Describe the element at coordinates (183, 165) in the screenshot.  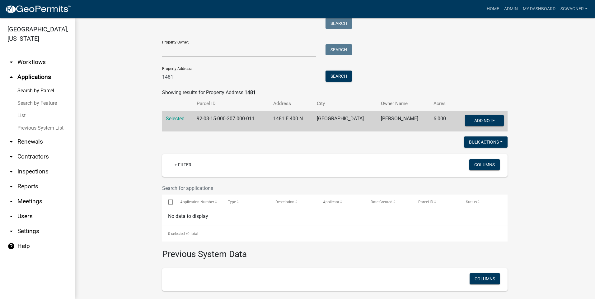
I see `a: + Filter` at that location.